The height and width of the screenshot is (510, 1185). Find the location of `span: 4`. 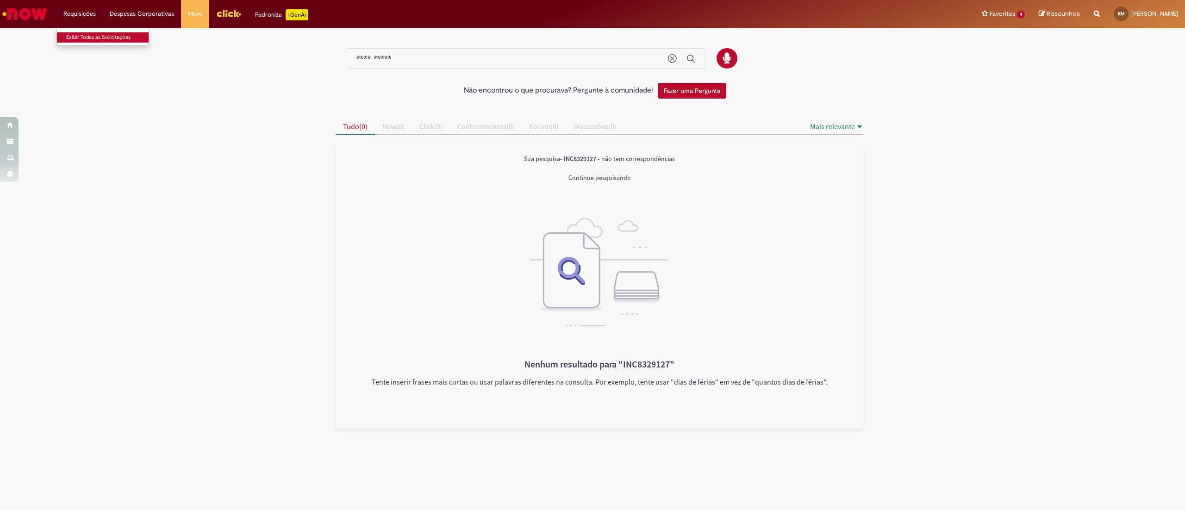

span: 4 is located at coordinates (1021, 14).